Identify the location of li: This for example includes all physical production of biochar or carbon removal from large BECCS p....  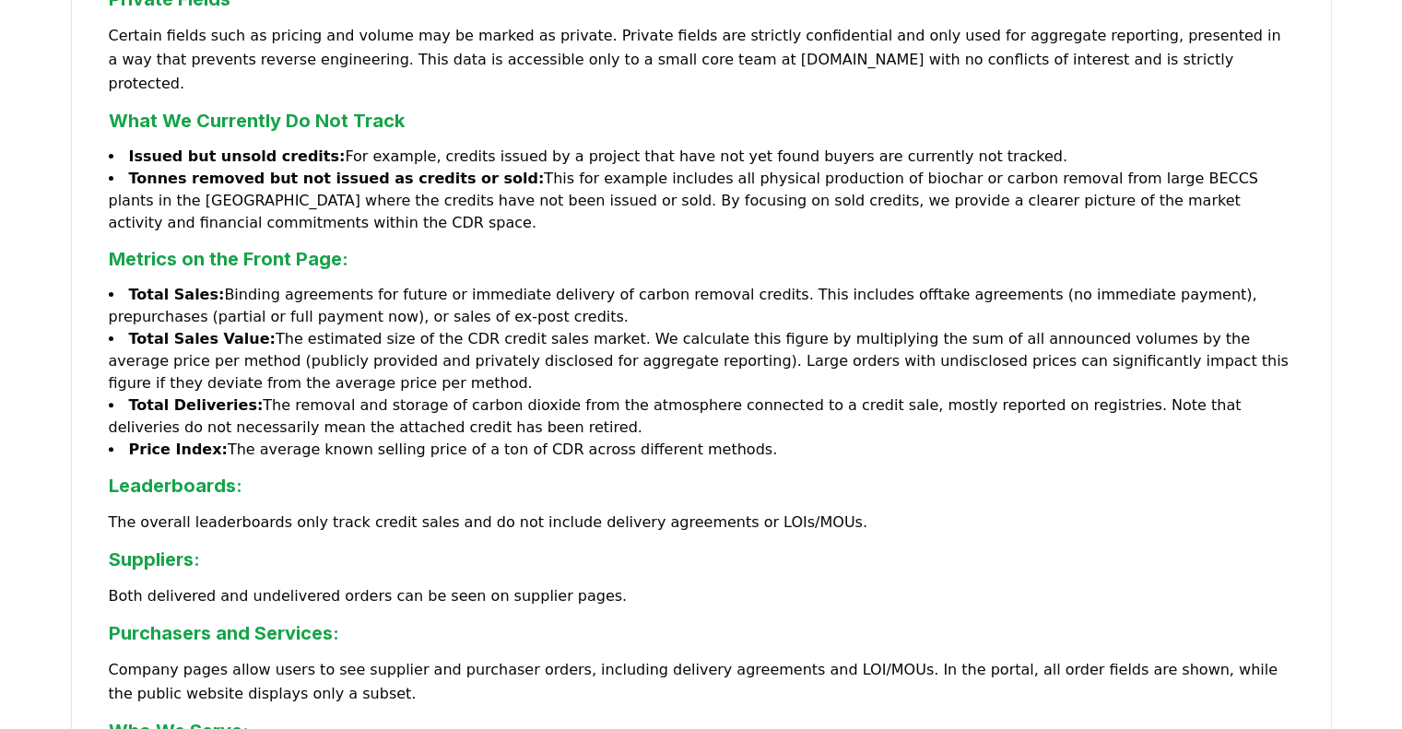
(702, 201).